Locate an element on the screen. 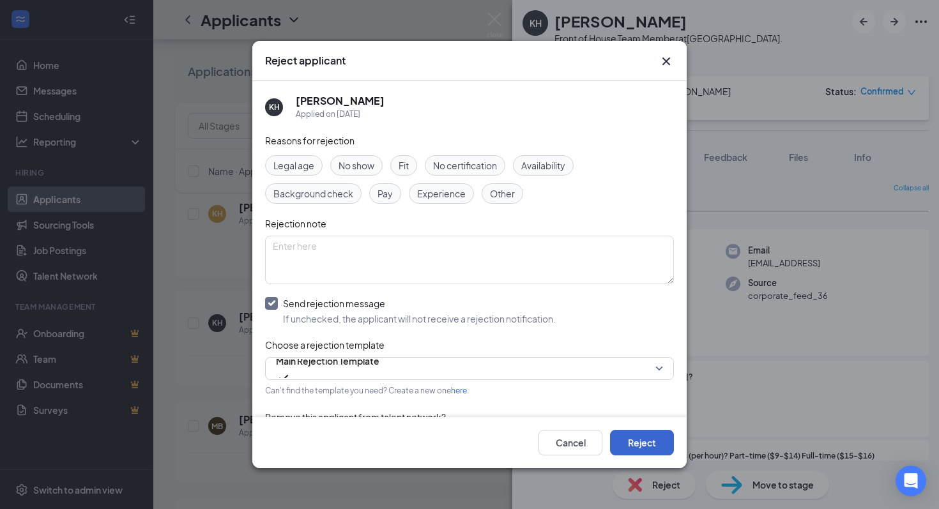 The image size is (939, 509). span: Choose a rejection template is located at coordinates (324, 345).